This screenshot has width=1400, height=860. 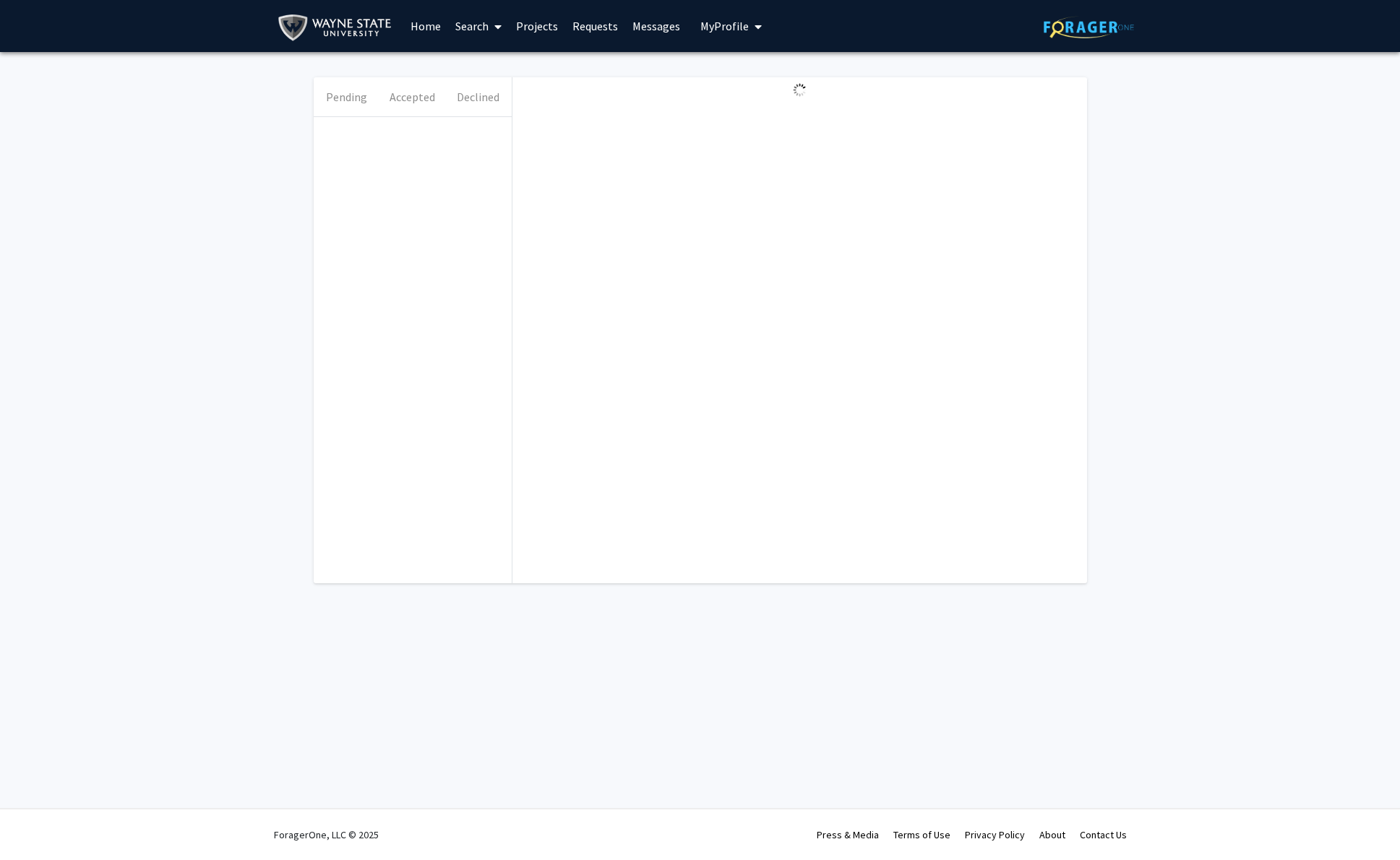 What do you see at coordinates (724, 26) in the screenshot?
I see `span: My Profile` at bounding box center [724, 26].